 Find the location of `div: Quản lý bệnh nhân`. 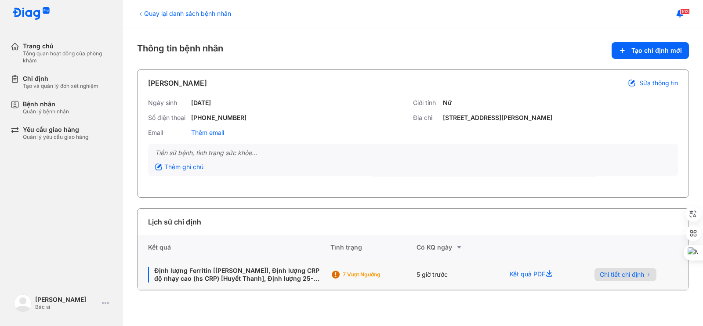

div: Quản lý bệnh nhân is located at coordinates (46, 112).